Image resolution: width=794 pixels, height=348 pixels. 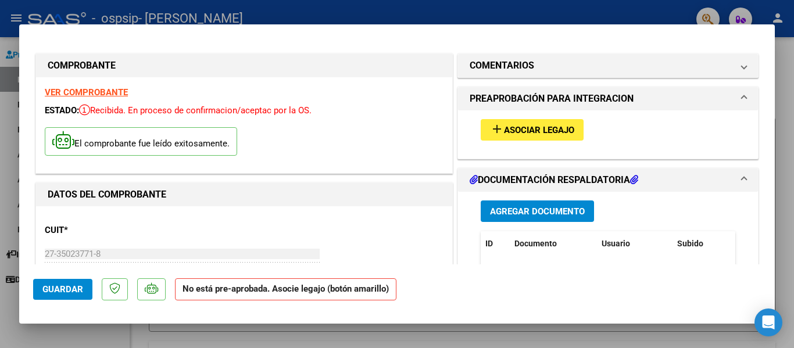 I want to click on datatable-header-cell: Usuario, so click(x=635, y=244).